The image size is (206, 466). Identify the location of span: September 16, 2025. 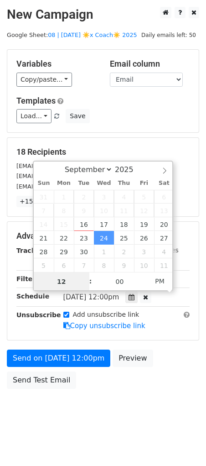
(84, 224).